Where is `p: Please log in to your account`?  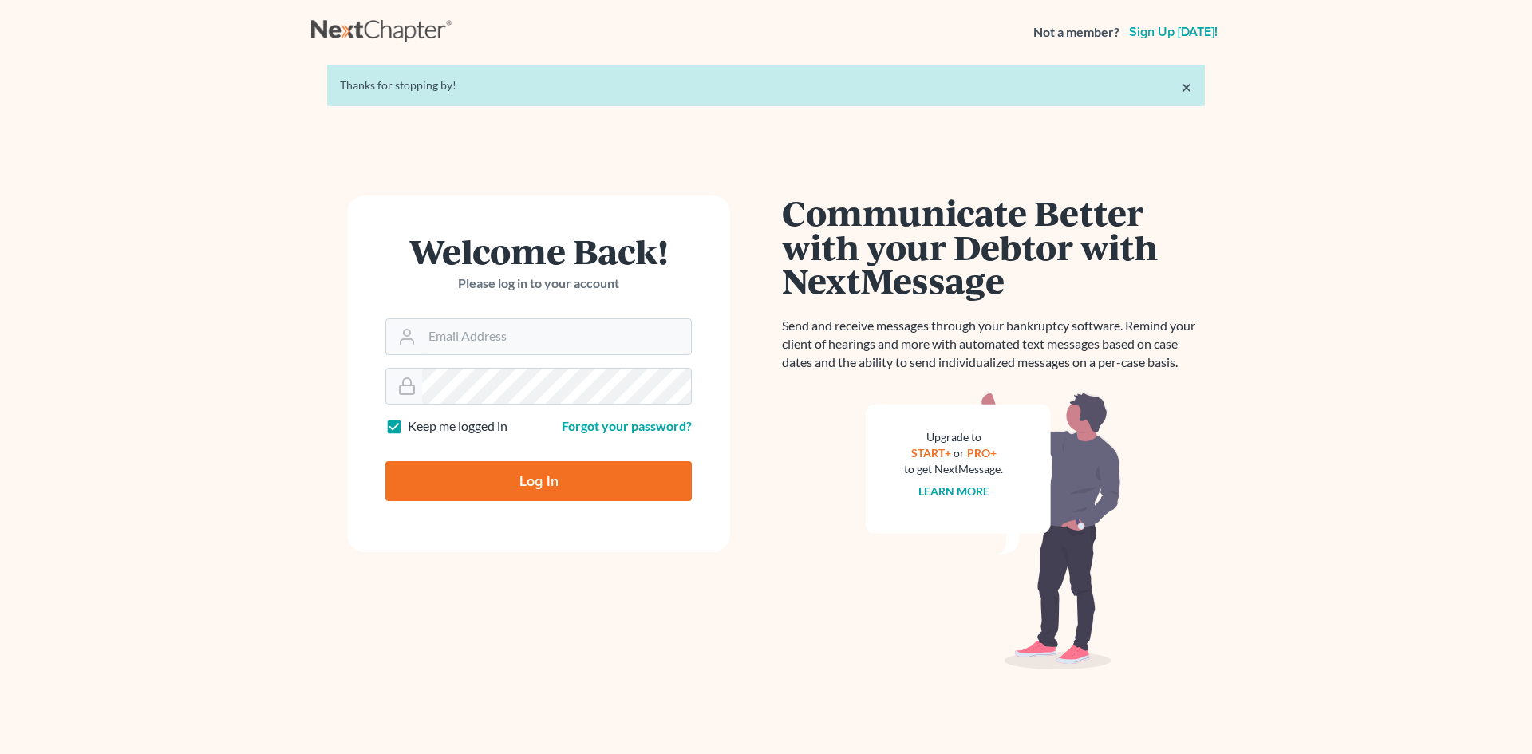 p: Please log in to your account is located at coordinates (539, 283).